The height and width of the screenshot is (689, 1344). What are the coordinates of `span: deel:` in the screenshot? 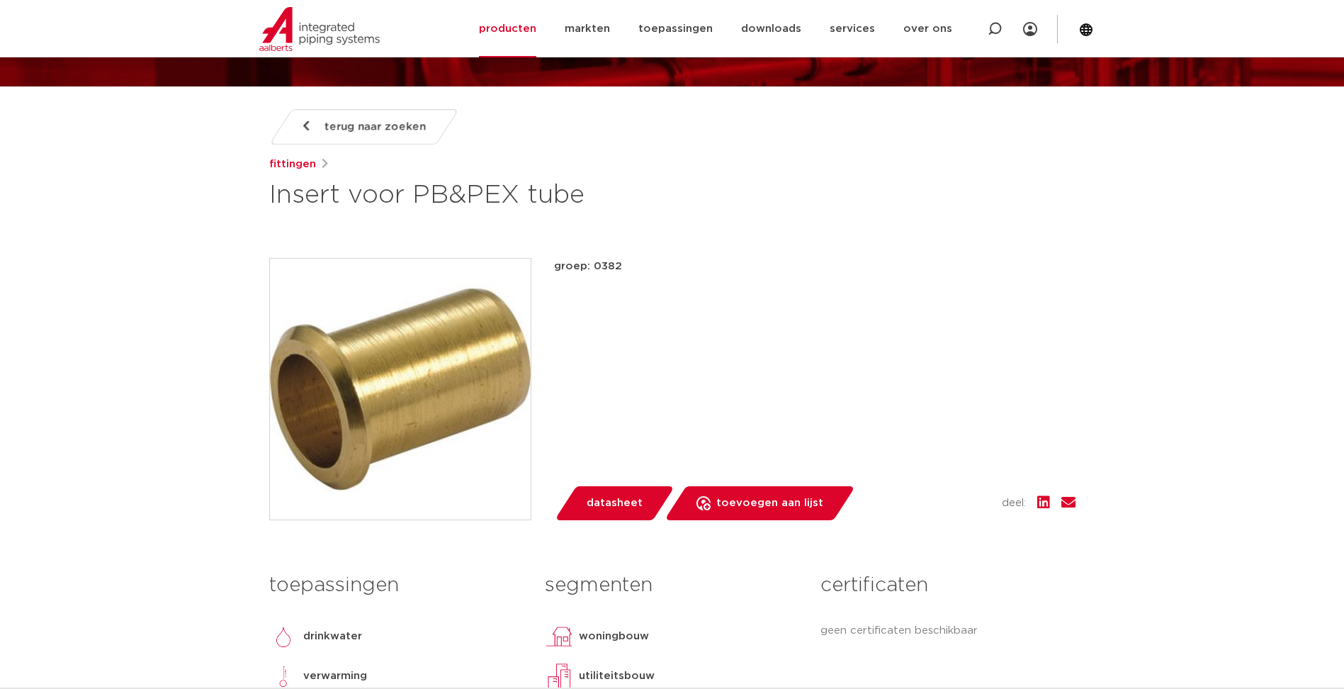 It's located at (1014, 503).